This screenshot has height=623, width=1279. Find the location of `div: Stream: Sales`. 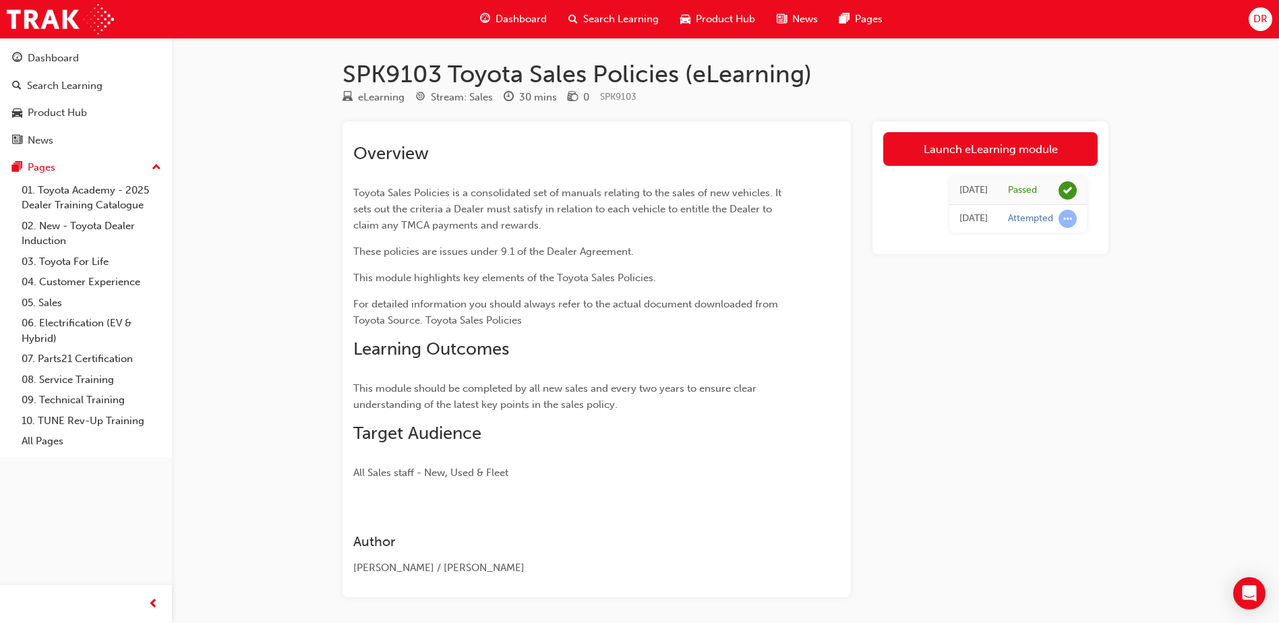

div: Stream: Sales is located at coordinates (462, 97).